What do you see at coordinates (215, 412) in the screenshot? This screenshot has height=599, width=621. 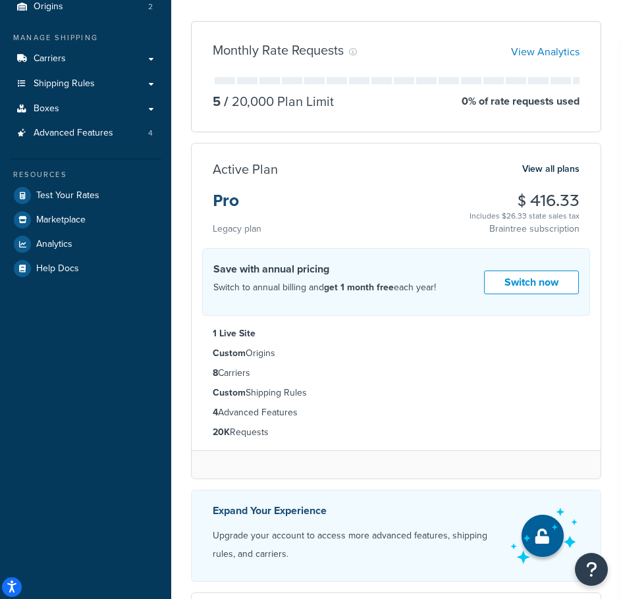 I see `strong: 4` at bounding box center [215, 412].